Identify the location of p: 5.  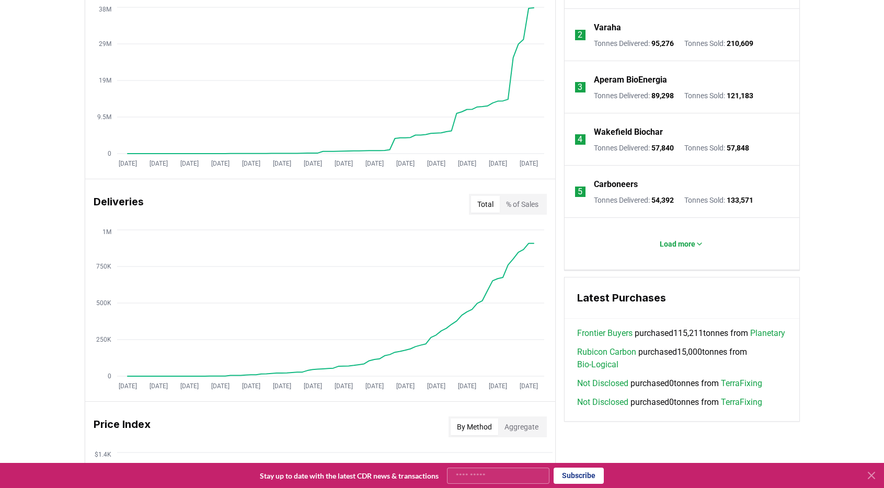
(579, 192).